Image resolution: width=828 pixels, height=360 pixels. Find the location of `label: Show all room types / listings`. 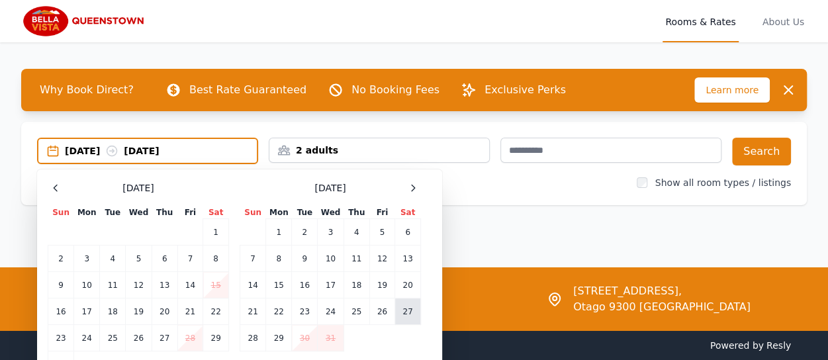

label: Show all room types / listings is located at coordinates (723, 183).